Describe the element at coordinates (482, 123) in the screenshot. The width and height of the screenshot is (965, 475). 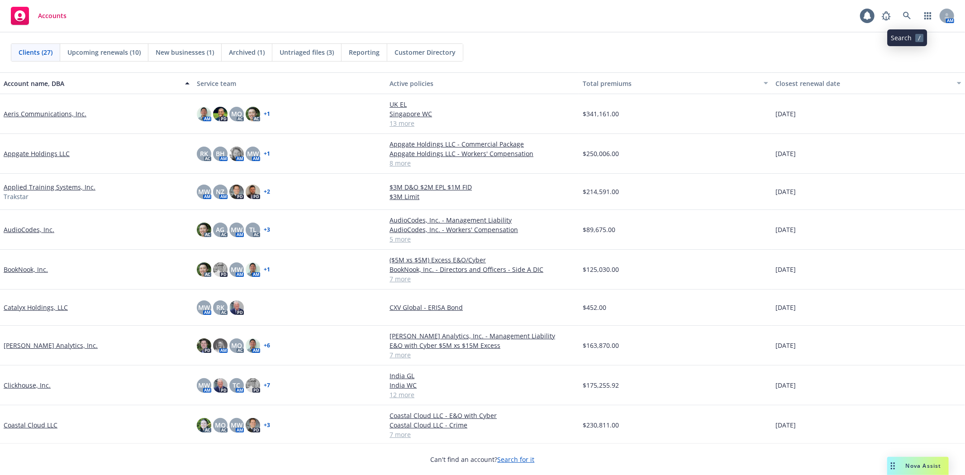
I see `a: 13 more` at that location.